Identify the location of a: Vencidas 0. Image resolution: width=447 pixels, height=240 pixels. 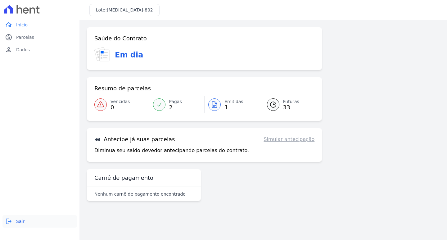
(122, 105).